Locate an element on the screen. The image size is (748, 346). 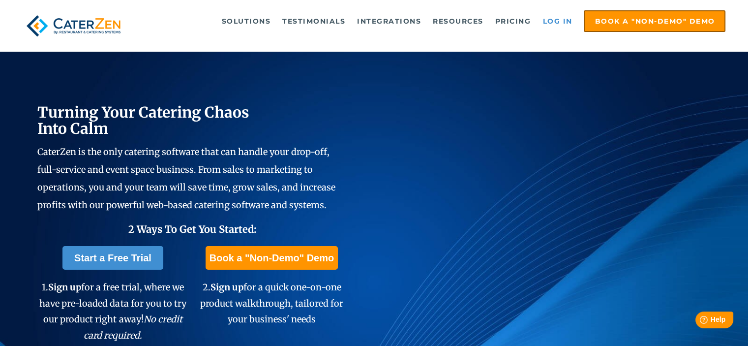
span: 2. for a quick one-on-one product walkthrough, tailored for your business' needs is located at coordinates (272, 303).